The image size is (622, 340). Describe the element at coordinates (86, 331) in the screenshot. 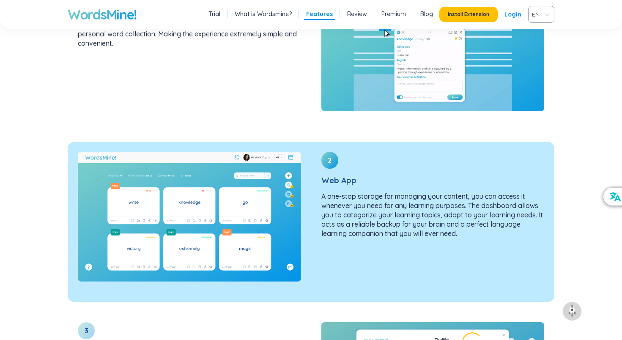

I see `div: 3` at that location.